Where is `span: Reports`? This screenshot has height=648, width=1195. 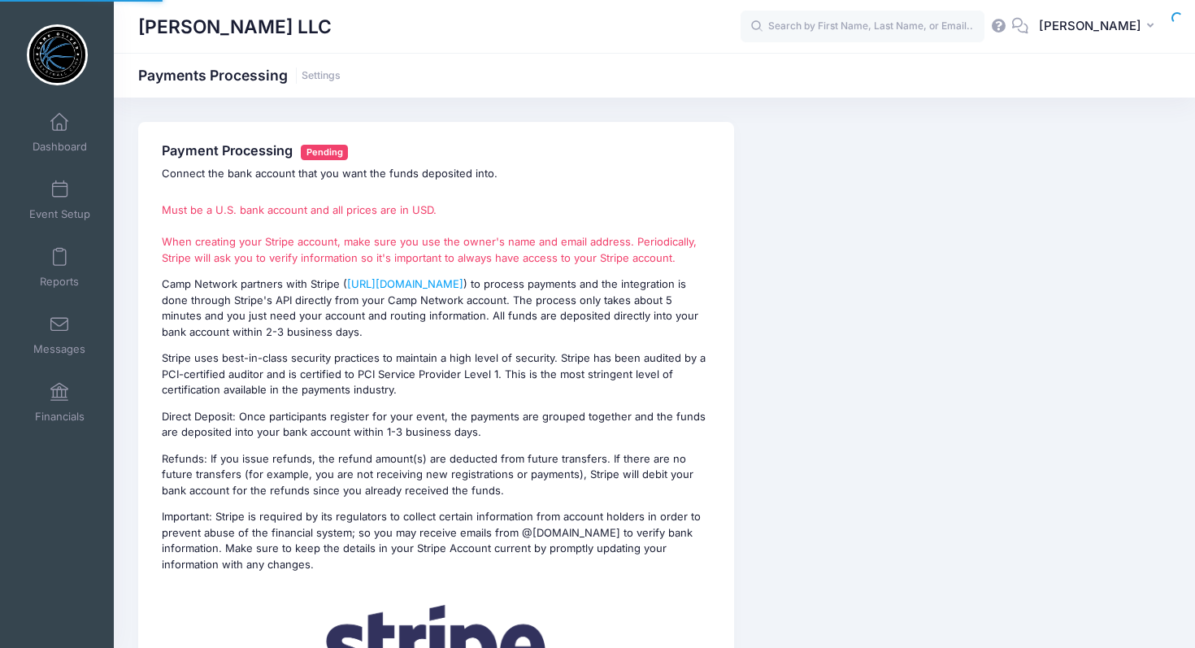 span: Reports is located at coordinates (59, 281).